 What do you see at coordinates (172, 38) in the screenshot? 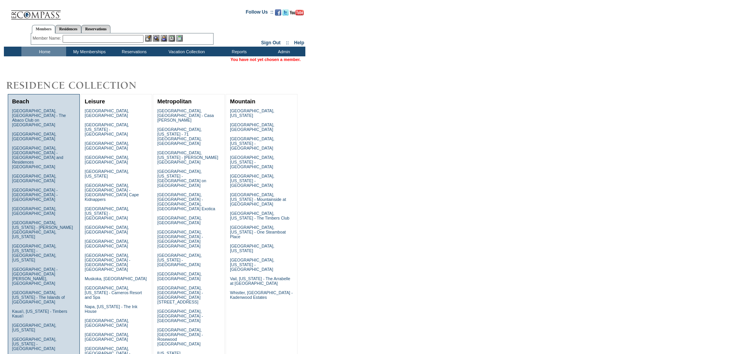
I see `img: Reservations` at bounding box center [172, 38].